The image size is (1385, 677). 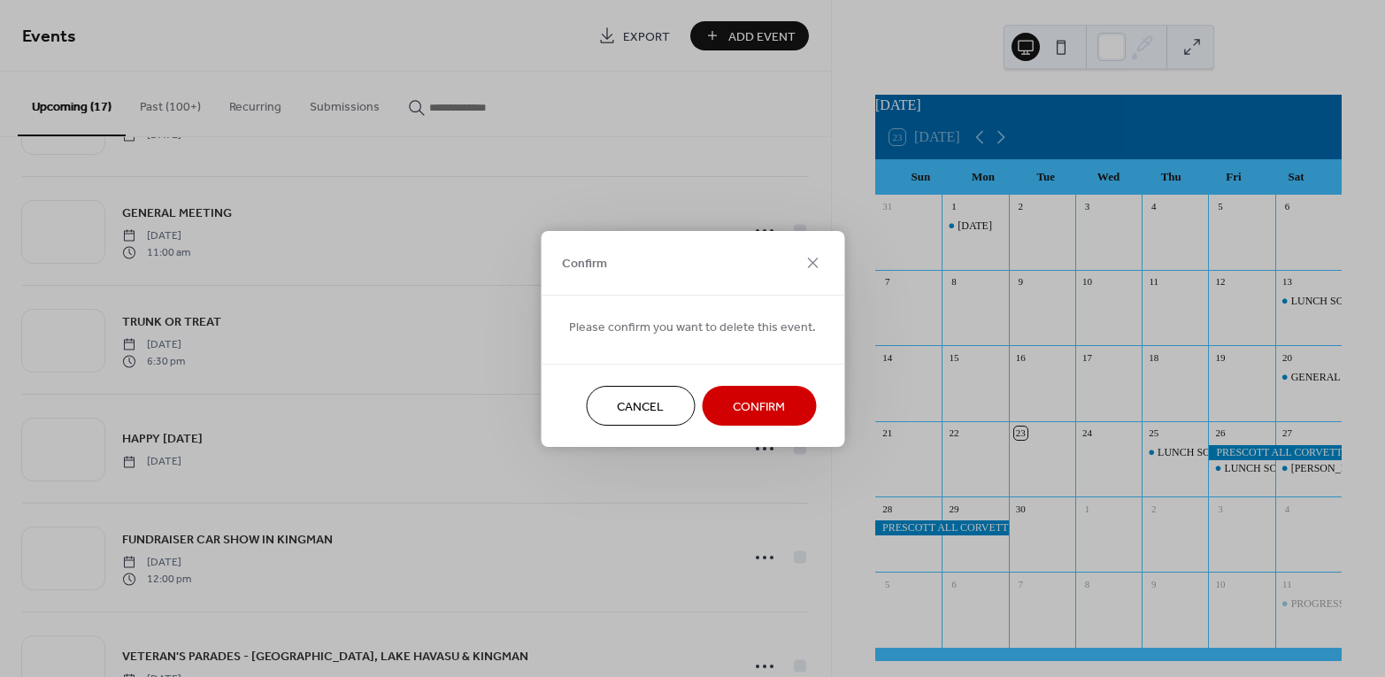 I want to click on span: Please confirm you want to delete this event., so click(x=692, y=326).